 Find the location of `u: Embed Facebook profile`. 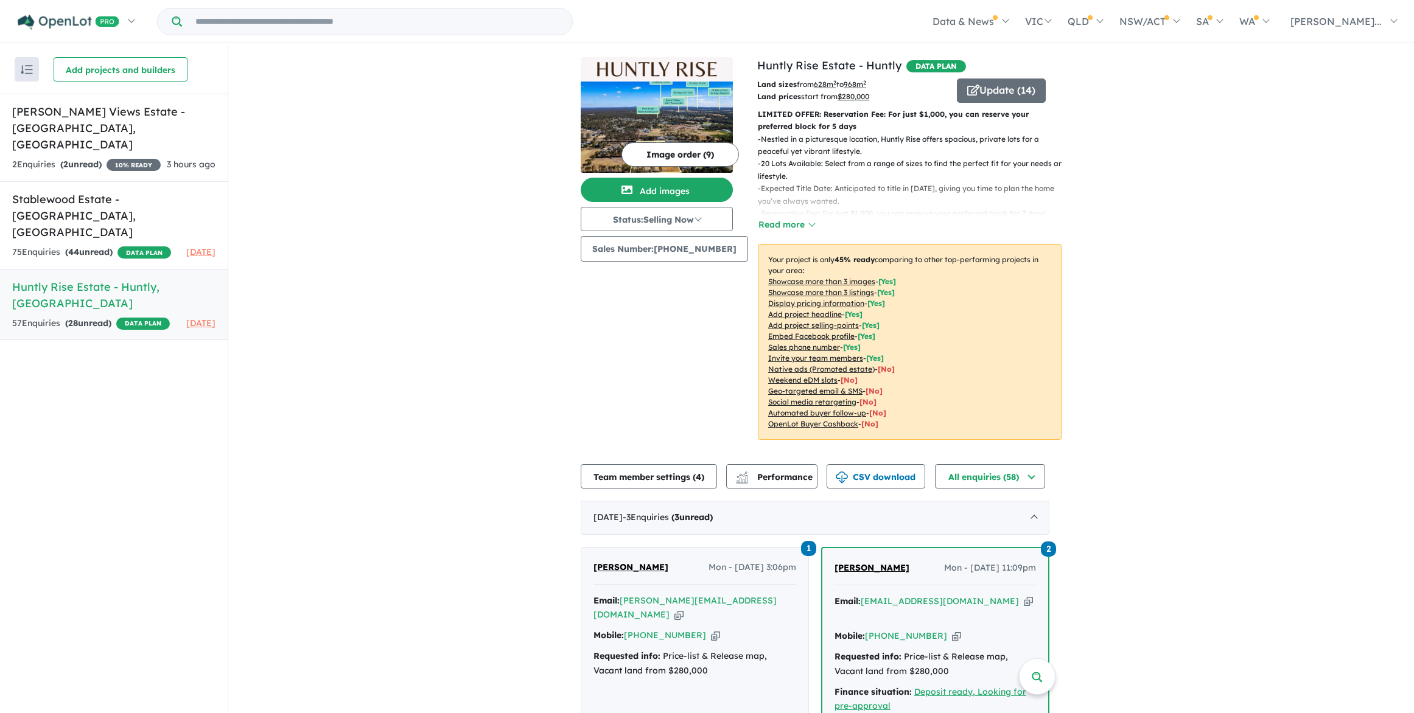

u: Embed Facebook profile is located at coordinates (811, 336).